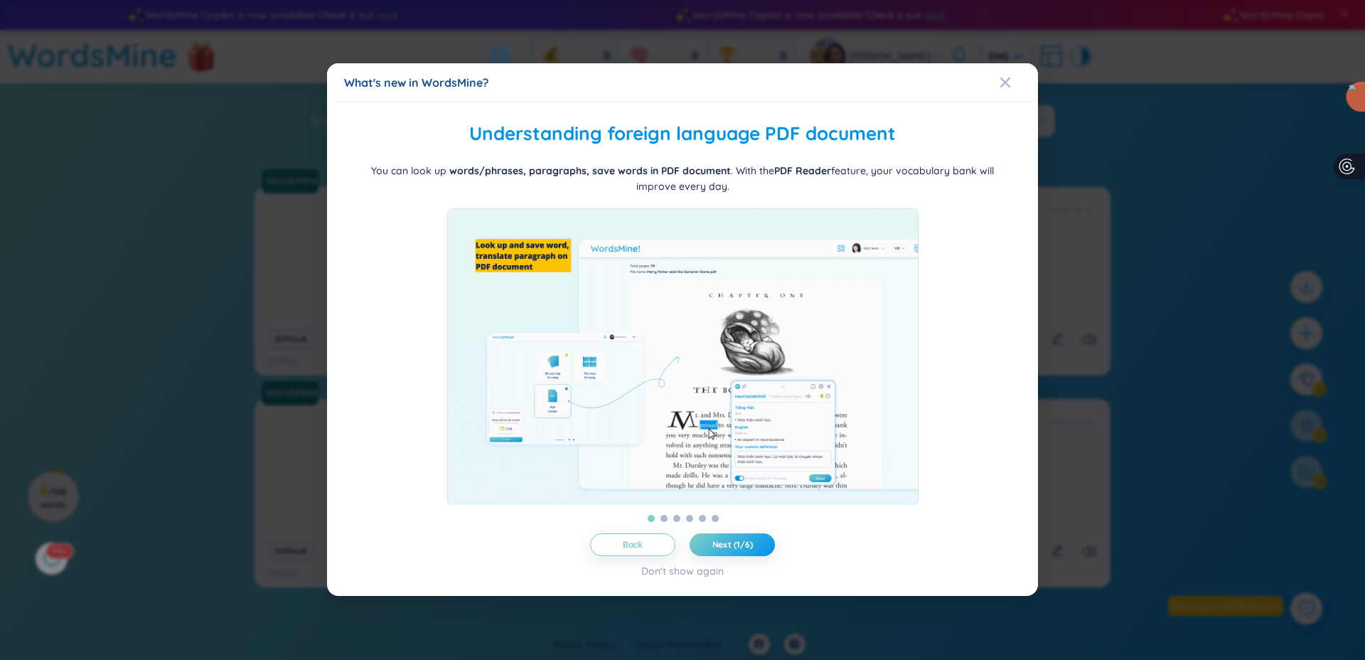 The height and width of the screenshot is (660, 1365). Describe the element at coordinates (732, 545) in the screenshot. I see `span: Next (1/6)` at that location.